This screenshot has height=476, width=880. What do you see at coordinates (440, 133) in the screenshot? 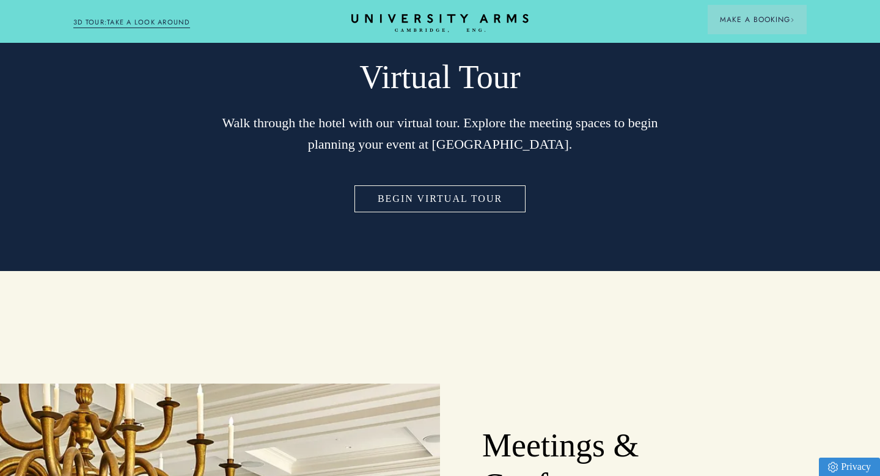
I see `p: Walk through the hotel with our virtual tour. Explore the meeting spaces to begin planning your e...` at bounding box center [440, 133].